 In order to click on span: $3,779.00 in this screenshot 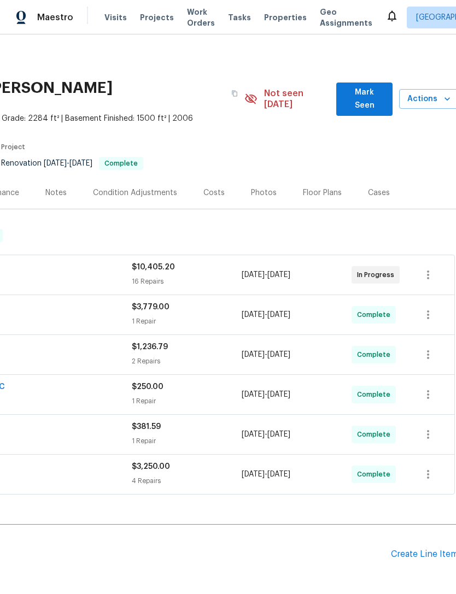, I will do `click(150, 307)`.